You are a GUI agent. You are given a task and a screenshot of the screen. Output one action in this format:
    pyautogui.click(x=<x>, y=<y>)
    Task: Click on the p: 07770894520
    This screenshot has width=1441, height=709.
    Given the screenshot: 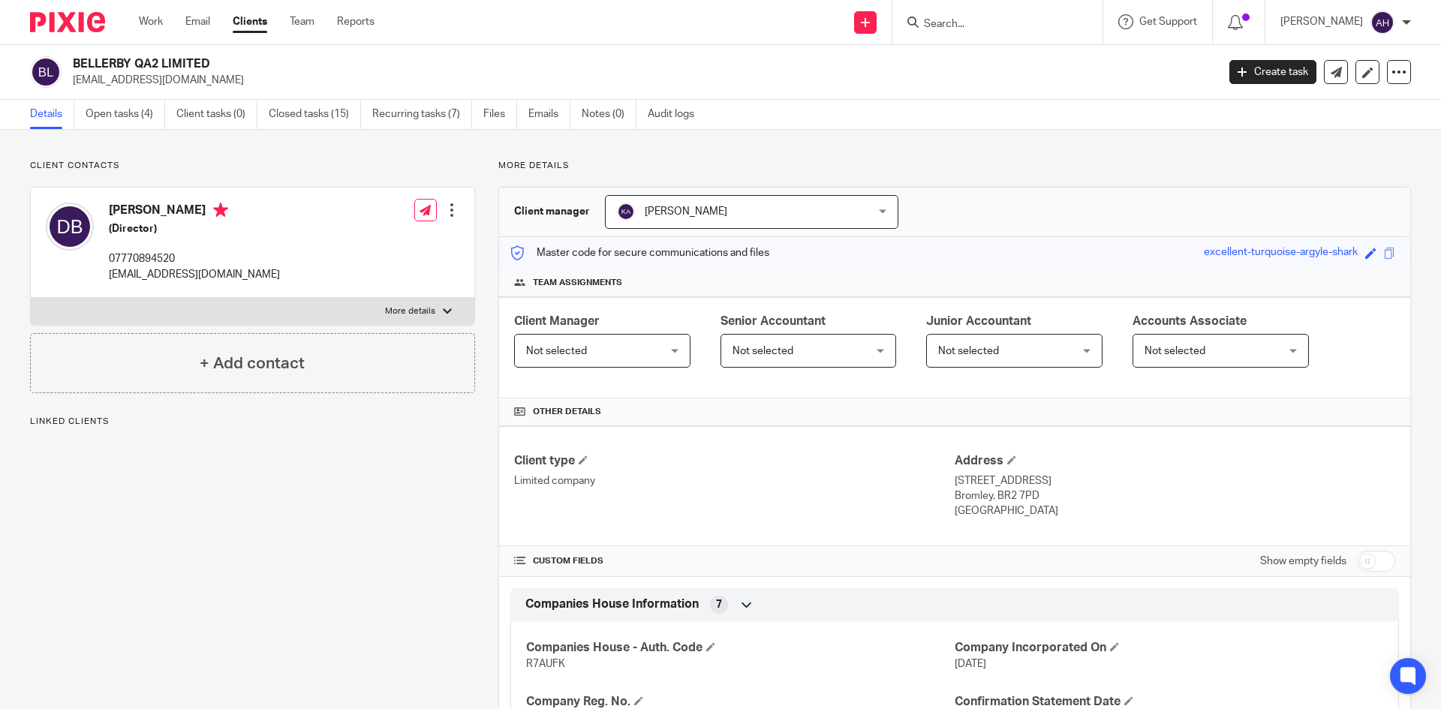 What is the action you would take?
    pyautogui.click(x=194, y=259)
    